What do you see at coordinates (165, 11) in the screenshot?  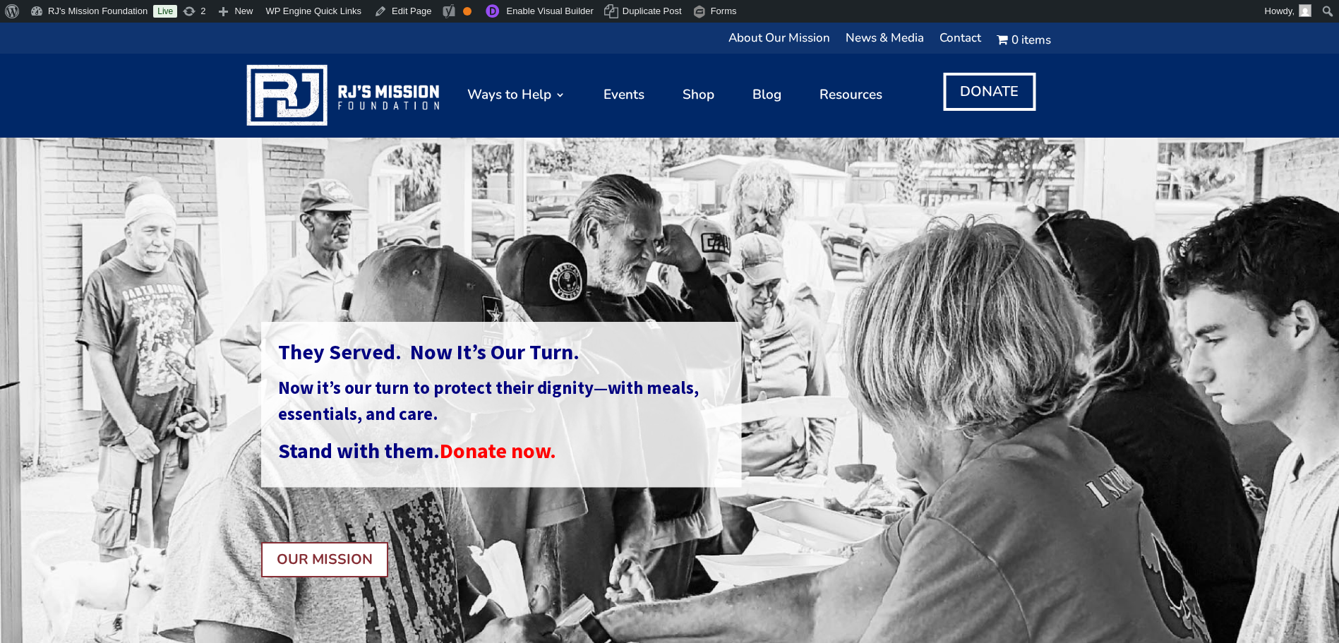 I see `a: Live` at bounding box center [165, 11].